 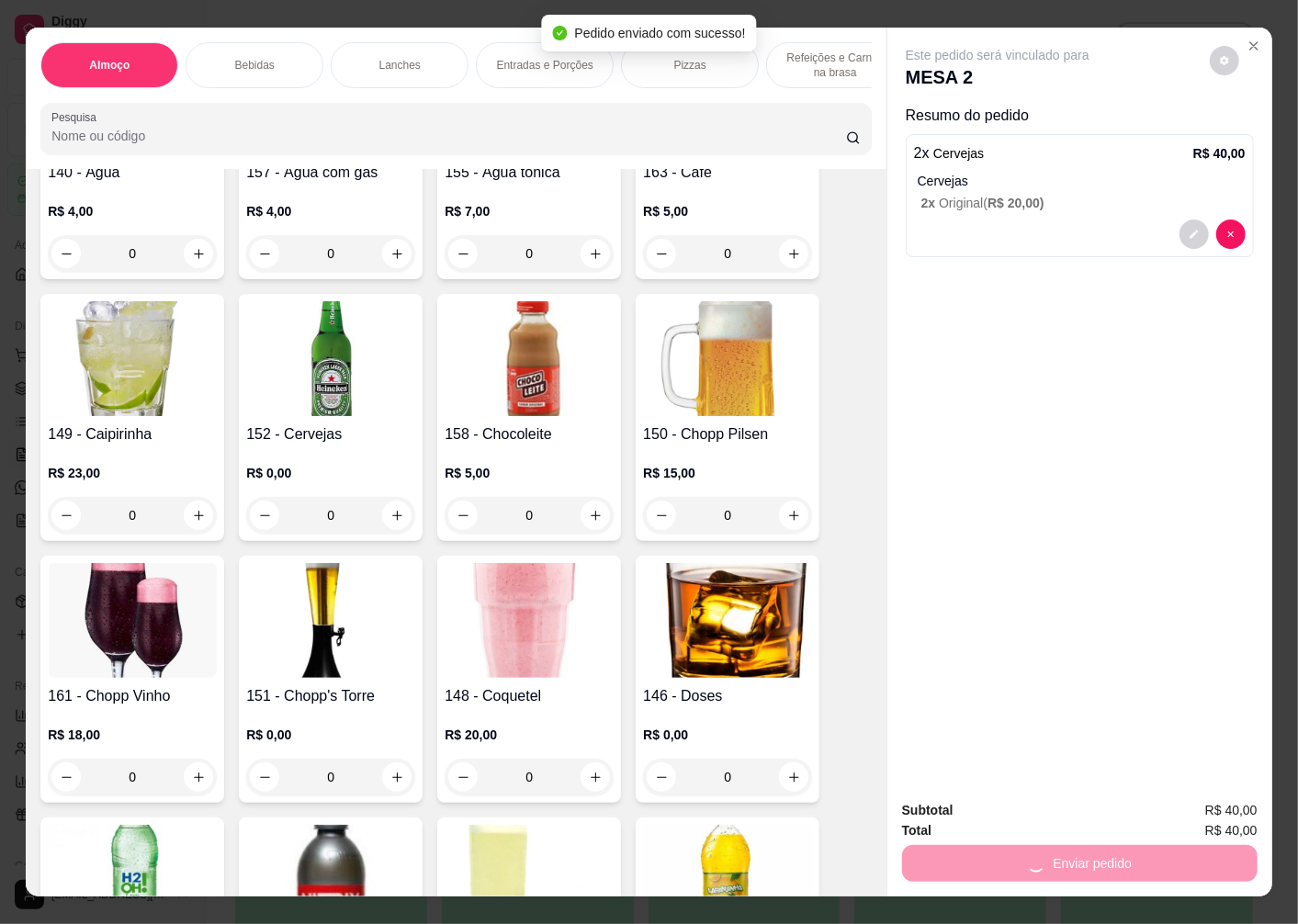 I want to click on p: Pizzas, so click(x=690, y=65).